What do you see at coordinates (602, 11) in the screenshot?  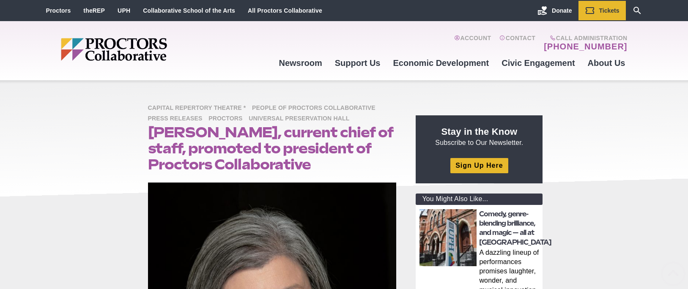 I see `a: Tickets` at bounding box center [602, 11].